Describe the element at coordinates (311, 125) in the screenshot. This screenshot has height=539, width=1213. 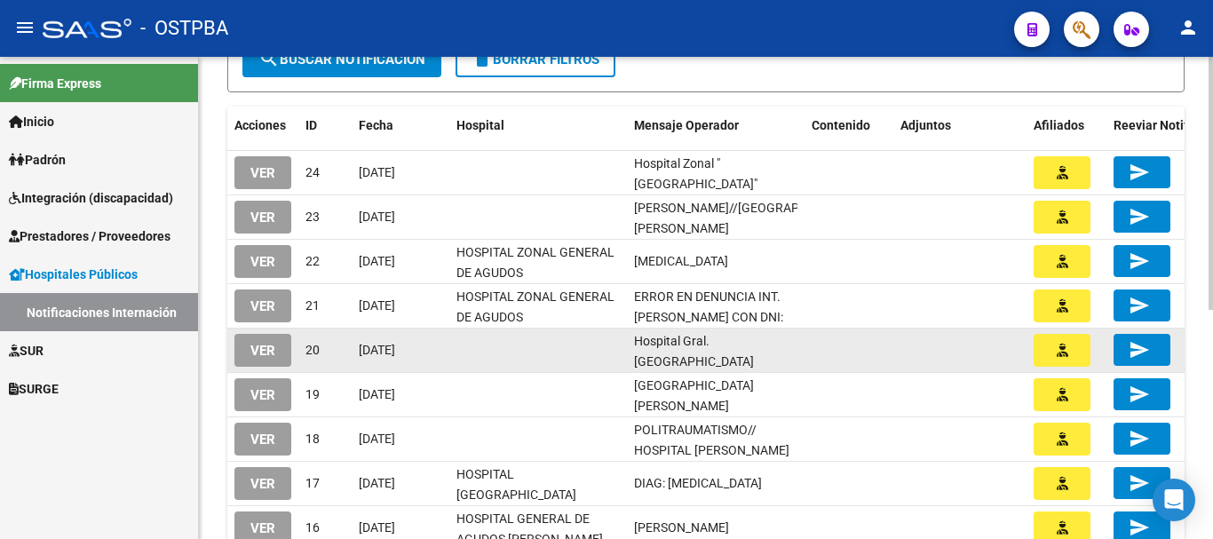
I see `span: ID` at that location.